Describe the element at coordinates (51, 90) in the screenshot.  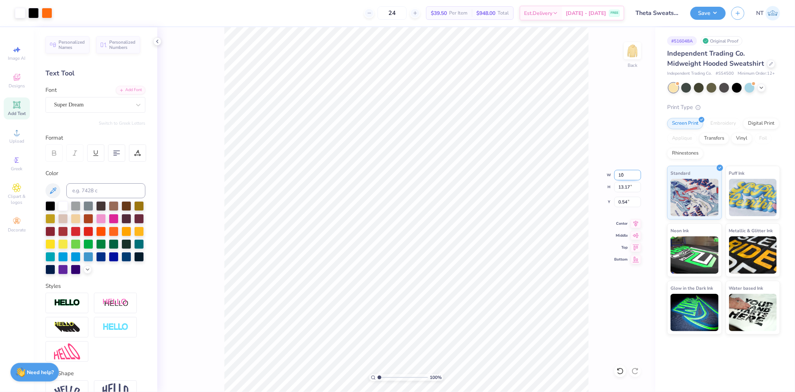
I see `label: Font` at that location.